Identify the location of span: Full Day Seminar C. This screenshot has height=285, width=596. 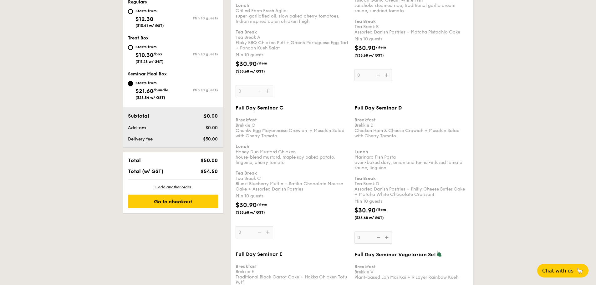
(259, 108).